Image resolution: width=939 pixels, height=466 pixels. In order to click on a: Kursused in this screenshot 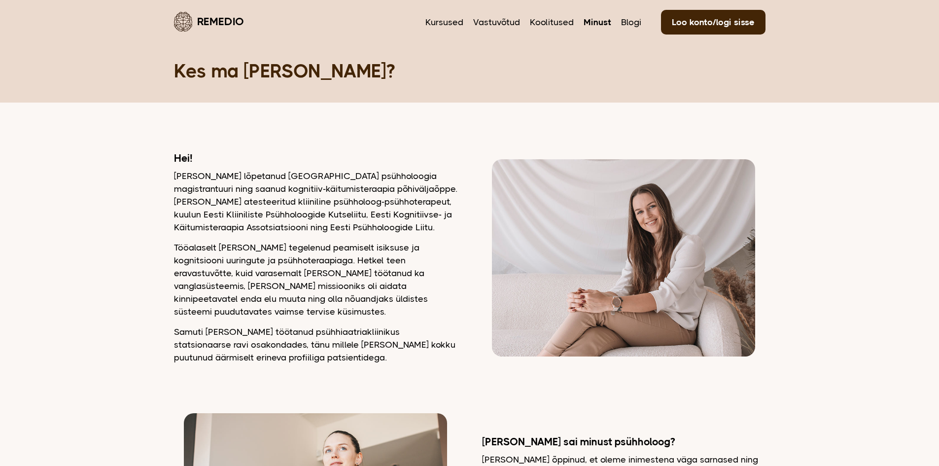, I will do `click(444, 22)`.